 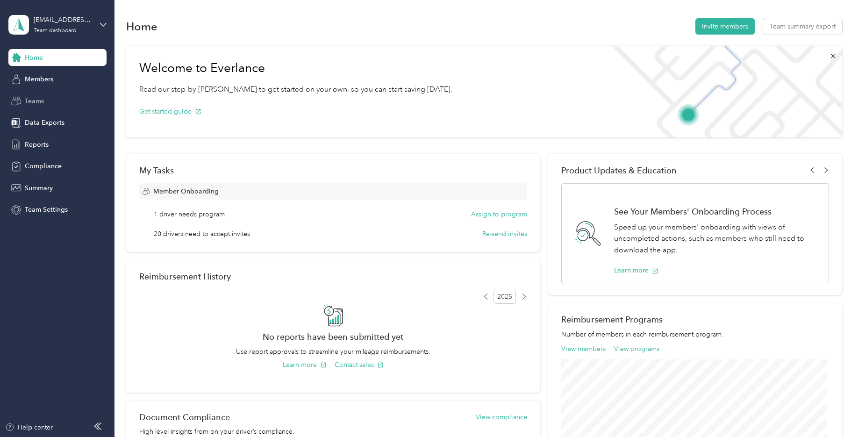 What do you see at coordinates (142, 26) in the screenshot?
I see `h1: Home` at bounding box center [142, 26].